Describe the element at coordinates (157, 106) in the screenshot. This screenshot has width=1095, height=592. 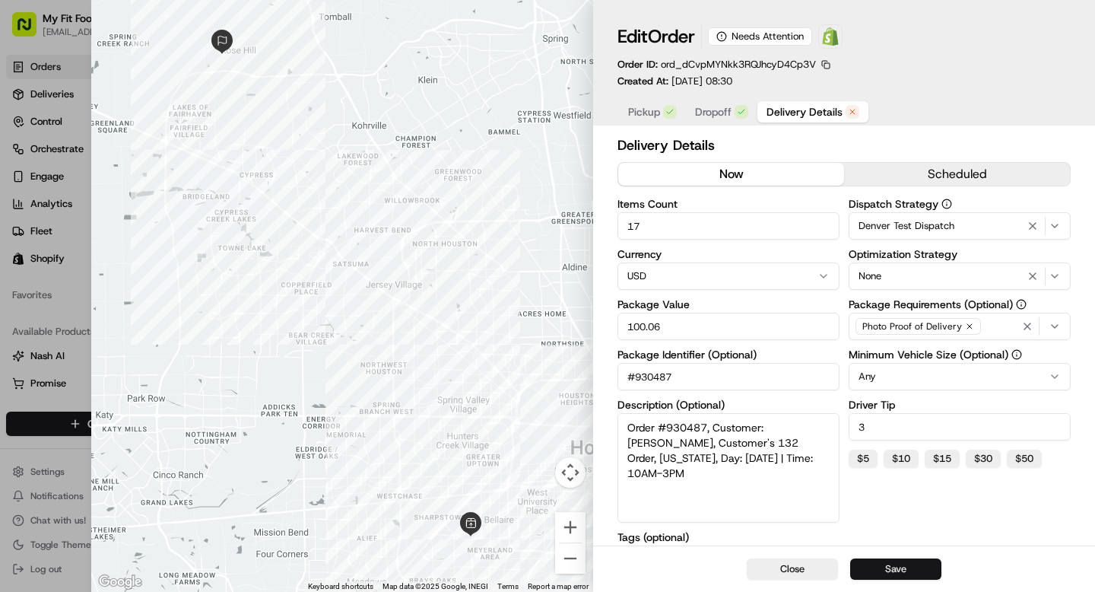
I see `input: Got a question? Start typing here...` at that location.